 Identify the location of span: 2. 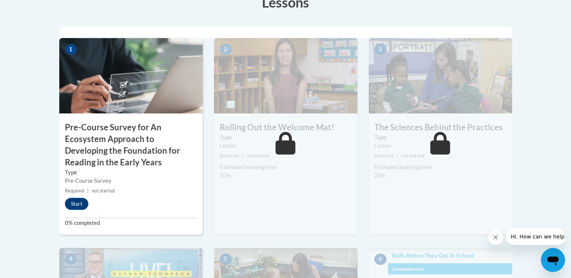
(226, 49).